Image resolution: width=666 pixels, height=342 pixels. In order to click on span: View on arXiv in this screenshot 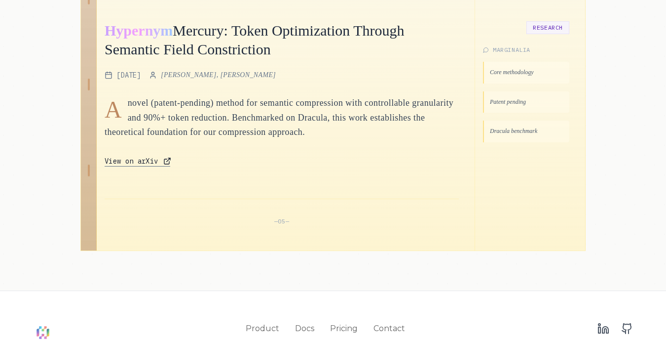, I will do `click(131, 161)`.